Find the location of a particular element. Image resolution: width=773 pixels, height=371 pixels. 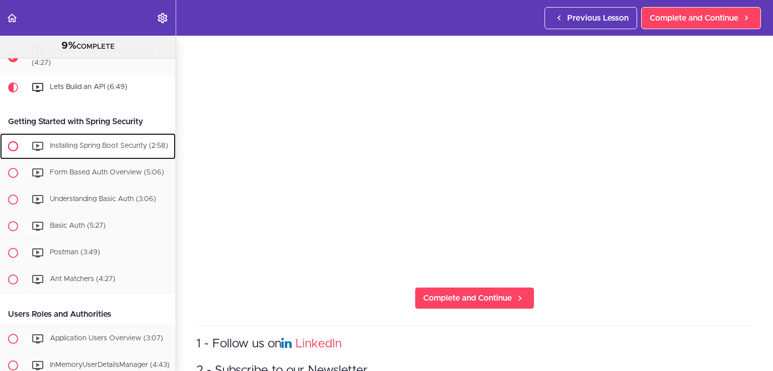

span: Installing Spring Boot Security (2:58) is located at coordinates (109, 146).